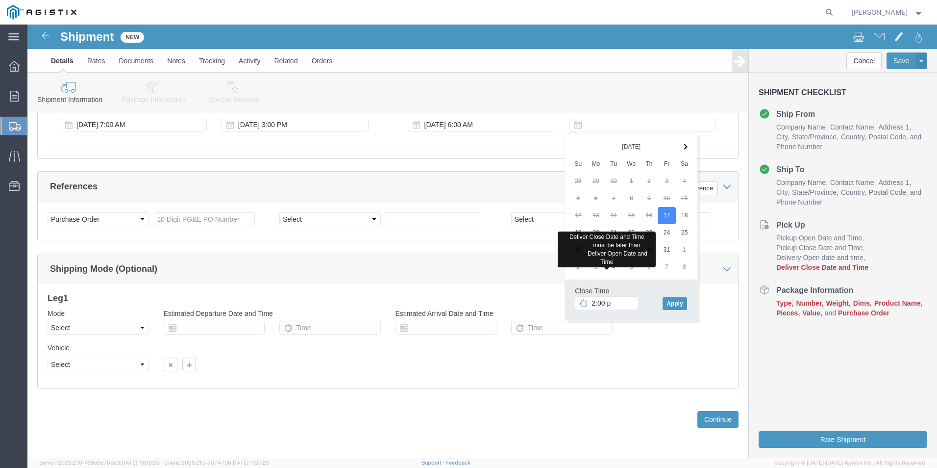 This screenshot has width=937, height=468. What do you see at coordinates (458, 462) in the screenshot?
I see `a: Feedback` at bounding box center [458, 462].